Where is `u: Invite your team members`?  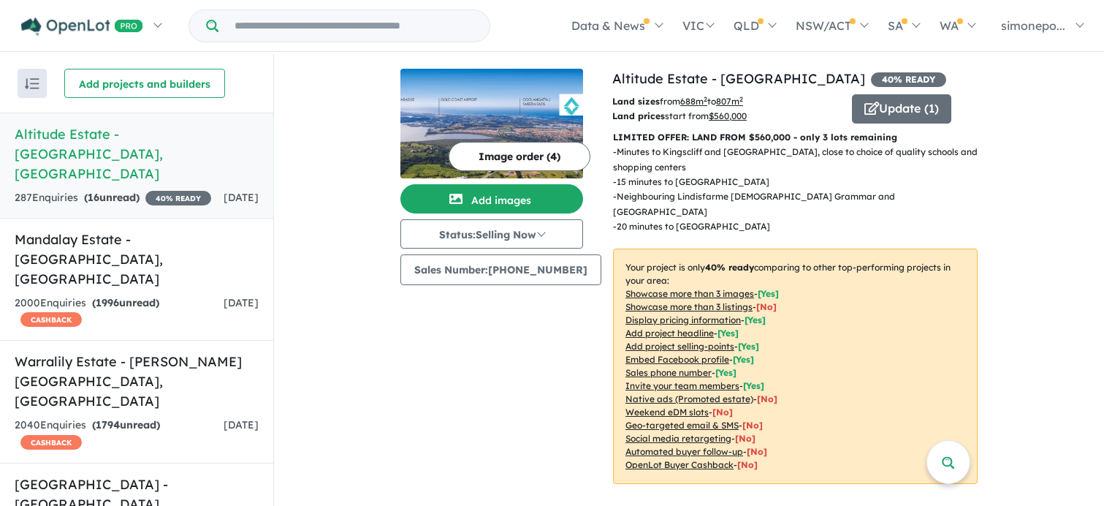
u: Invite your team members is located at coordinates (682, 385).